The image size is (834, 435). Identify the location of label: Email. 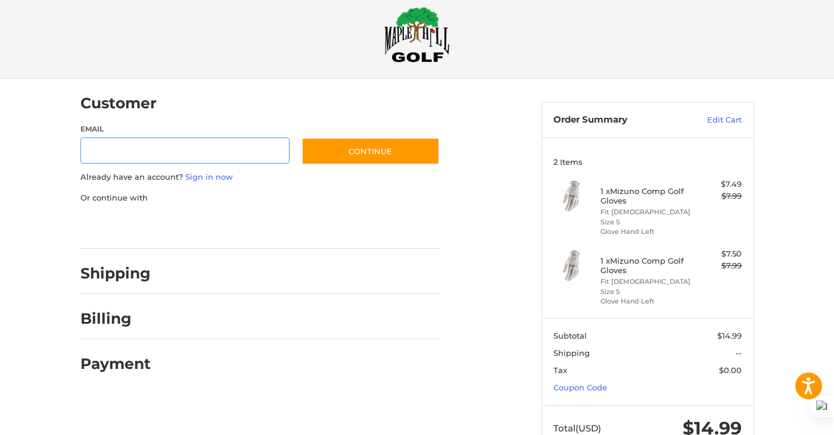
(185, 129).